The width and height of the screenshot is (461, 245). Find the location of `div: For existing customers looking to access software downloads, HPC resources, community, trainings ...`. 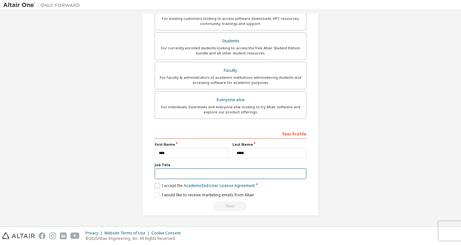

div: For existing customers looking to access software downloads, HPC resources, community, trainings ... is located at coordinates (231, 21).